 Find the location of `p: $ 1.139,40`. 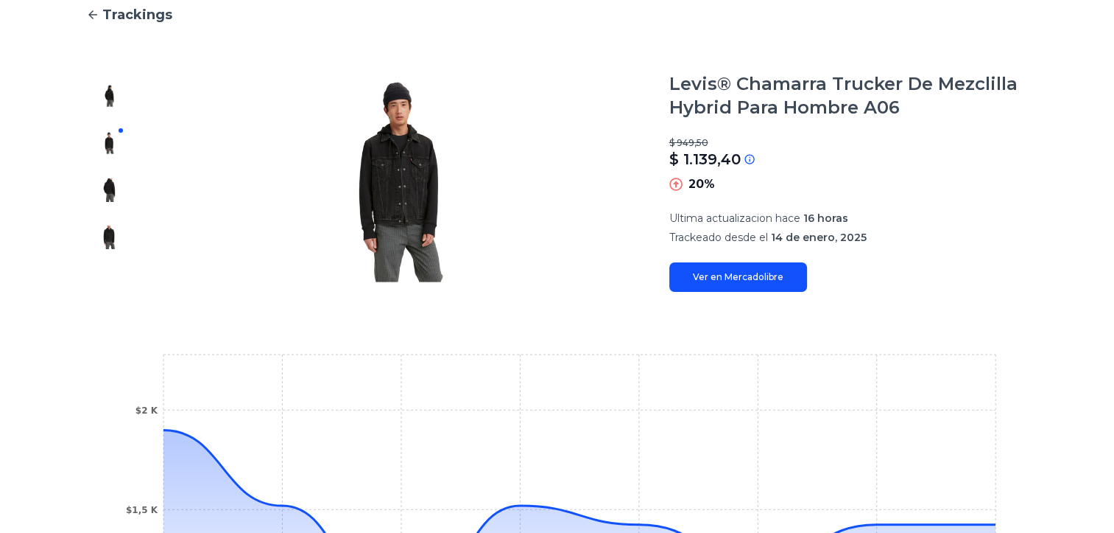

p: $ 1.139,40 is located at coordinates (705, 159).